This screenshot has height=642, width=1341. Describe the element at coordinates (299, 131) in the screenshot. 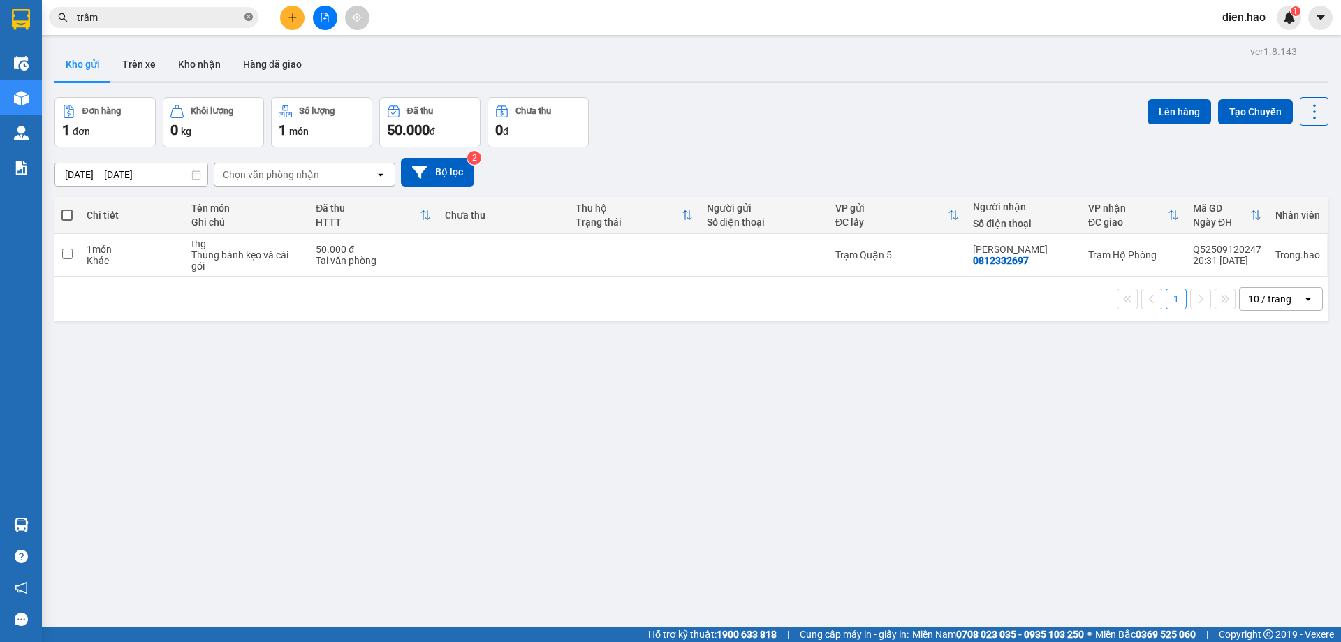

I see `span: món` at that location.